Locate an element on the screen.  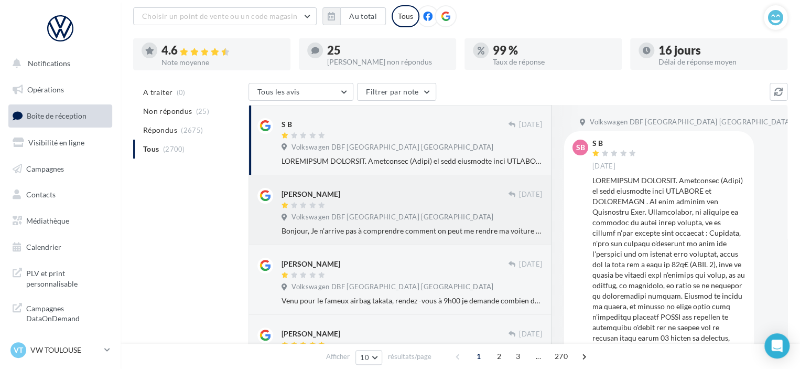
a: Contacts is located at coordinates (60, 195).